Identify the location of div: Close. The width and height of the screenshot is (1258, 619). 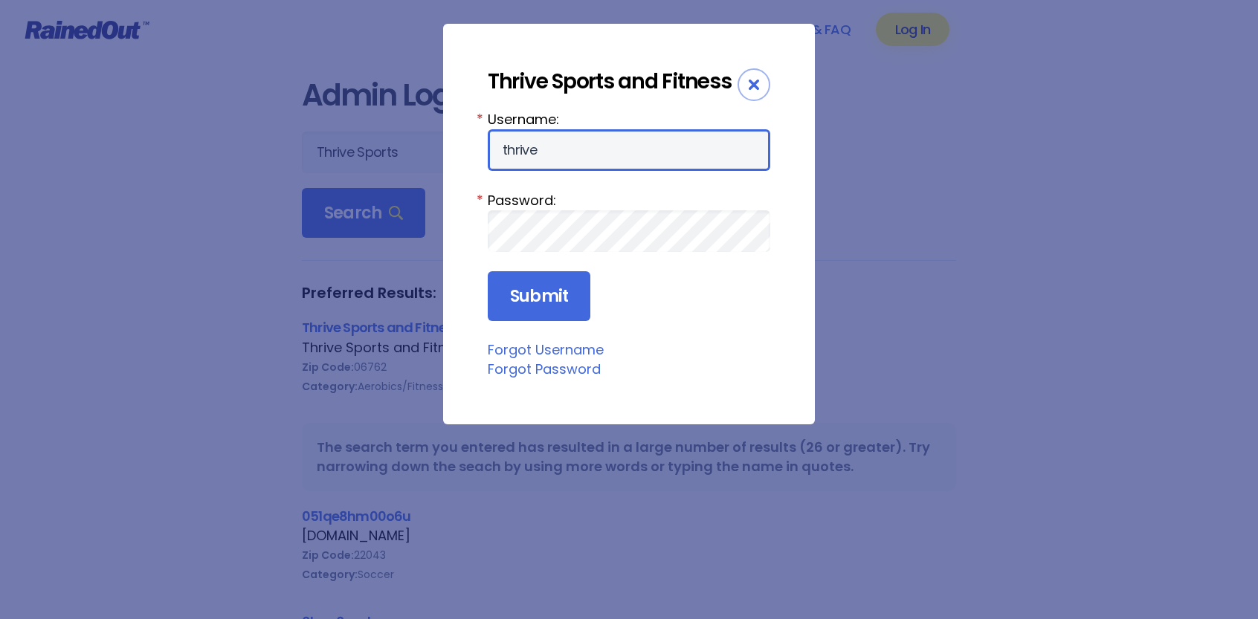
(754, 85).